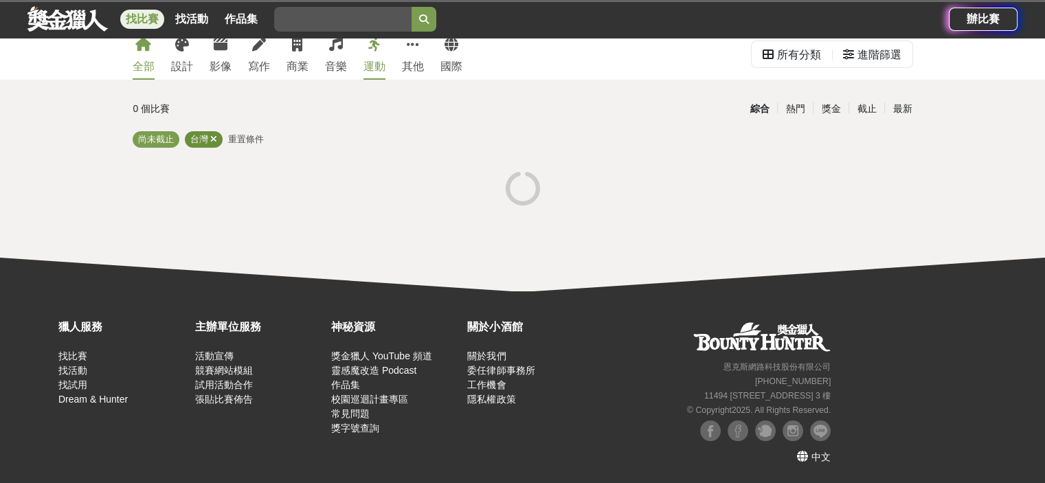  What do you see at coordinates (214, 356) in the screenshot?
I see `a: 活動宣傳` at bounding box center [214, 356].